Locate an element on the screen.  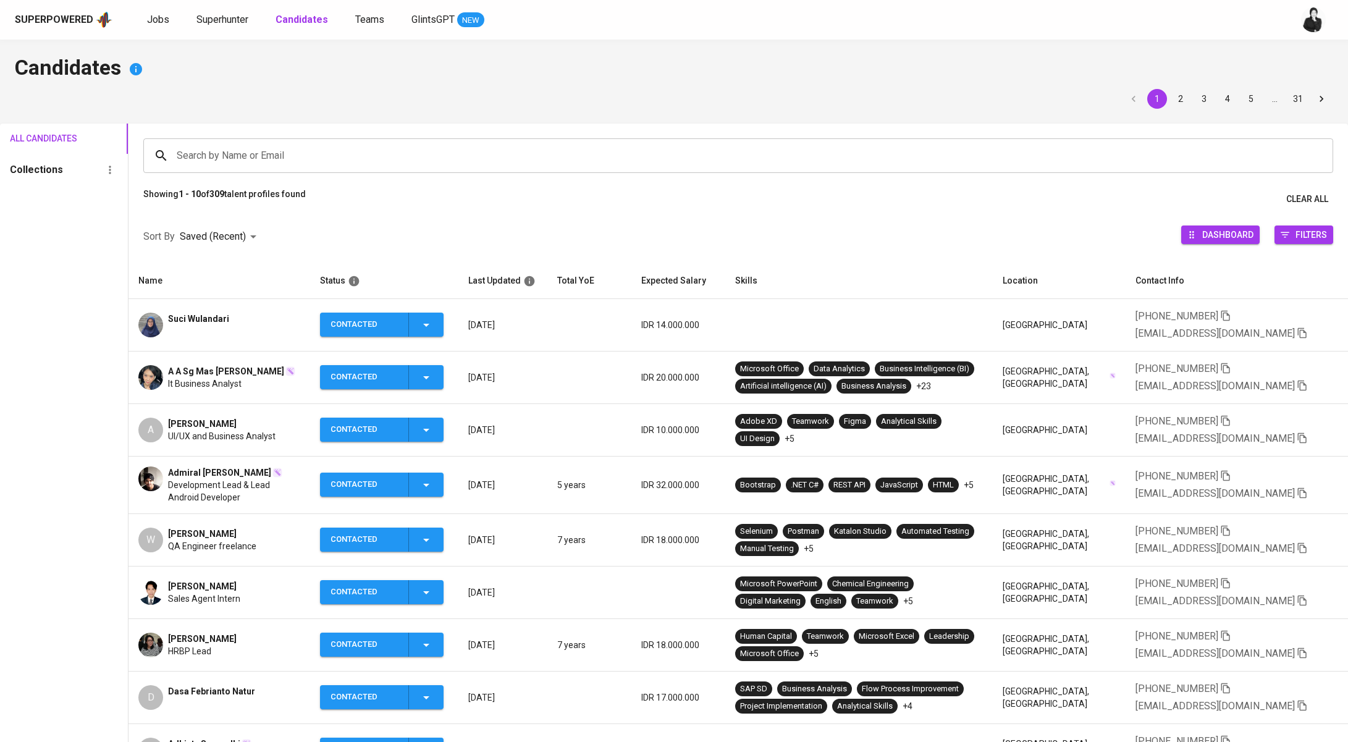
div: Project Implementation is located at coordinates (781, 706).